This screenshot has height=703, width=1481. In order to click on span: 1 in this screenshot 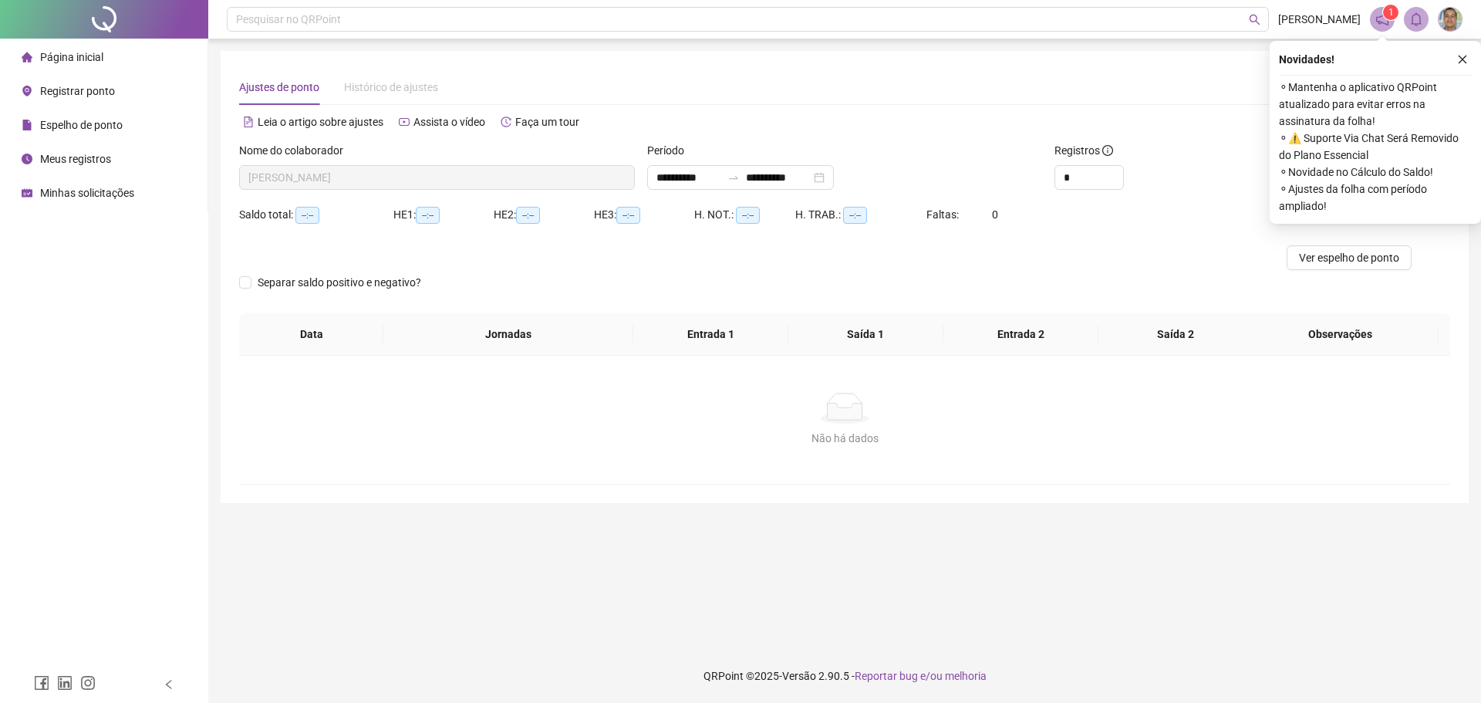, I will do `click(1391, 12)`.